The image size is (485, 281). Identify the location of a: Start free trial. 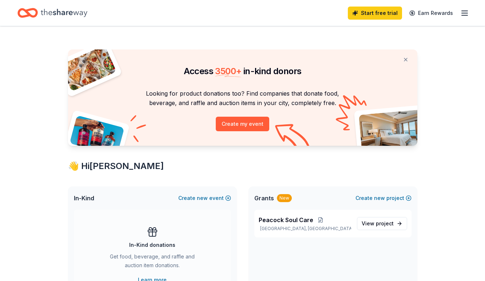
(375, 13).